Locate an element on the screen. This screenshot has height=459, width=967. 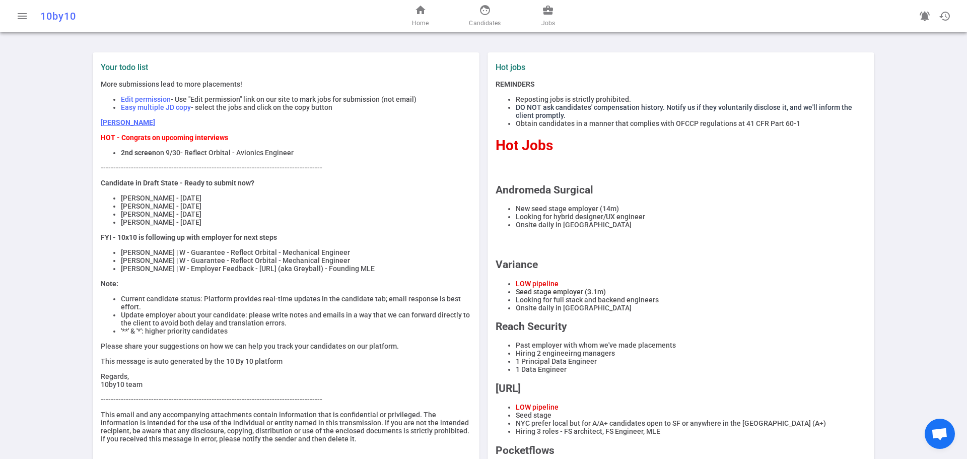
h2: Variance is located at coordinates (681, 264).